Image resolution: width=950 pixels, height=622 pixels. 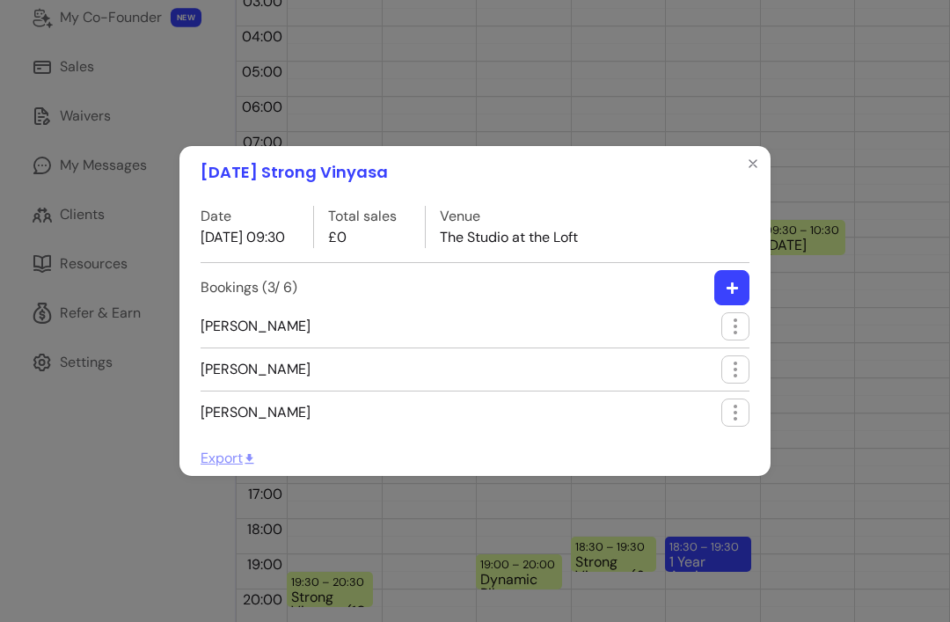 What do you see at coordinates (363, 238) in the screenshot?
I see `p: £0` at bounding box center [363, 238].